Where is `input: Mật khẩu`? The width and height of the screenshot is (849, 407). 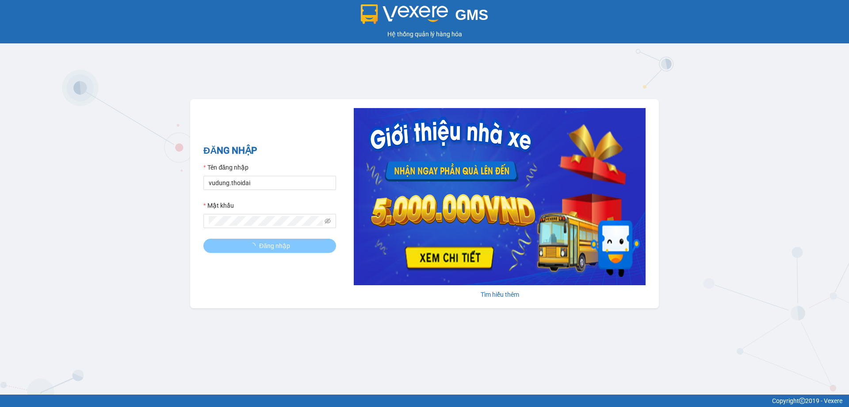 input: Mật khẩu is located at coordinates (266, 221).